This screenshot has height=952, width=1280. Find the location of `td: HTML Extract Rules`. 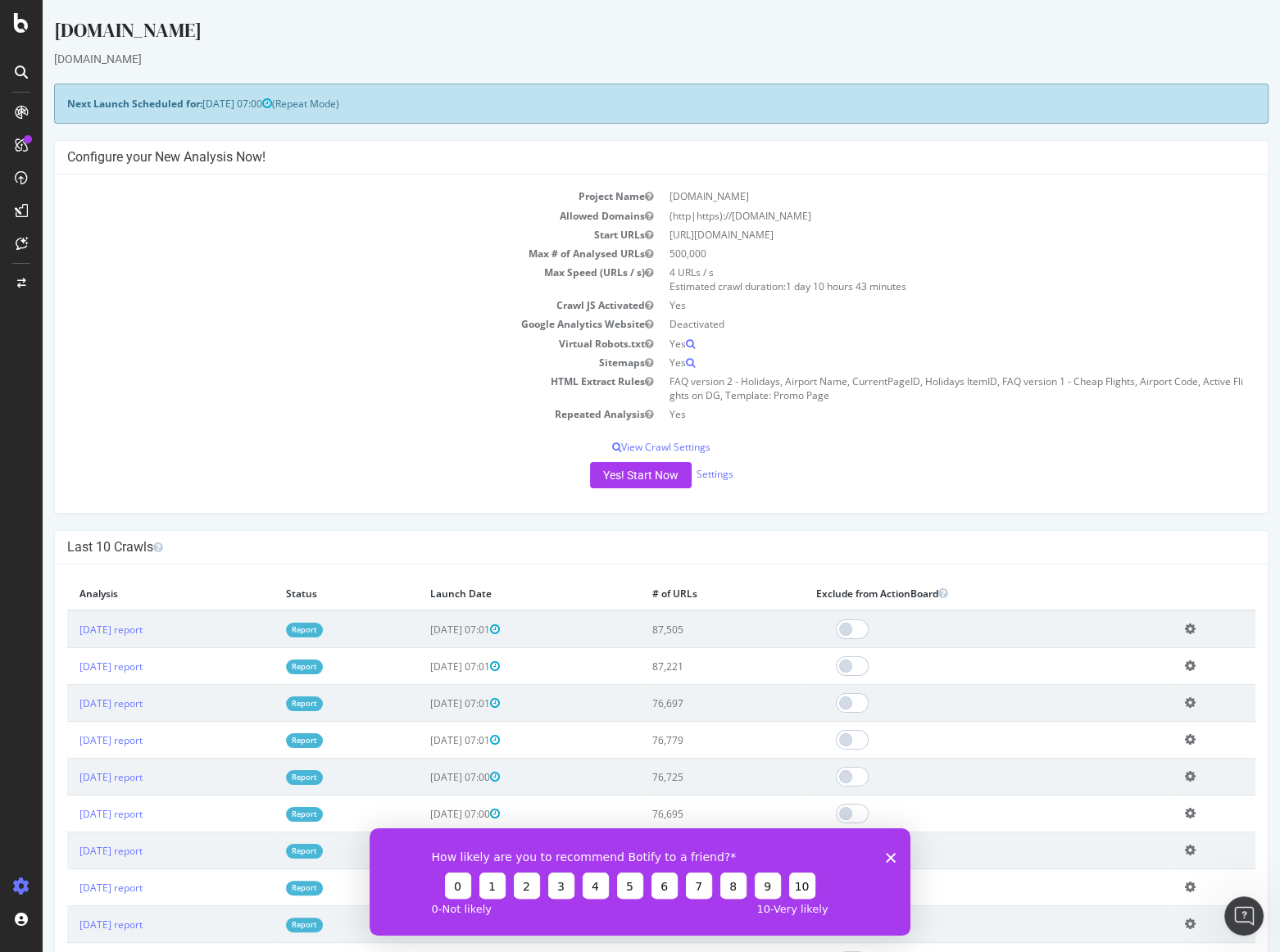

td: HTML Extract Rules is located at coordinates (321, 388).